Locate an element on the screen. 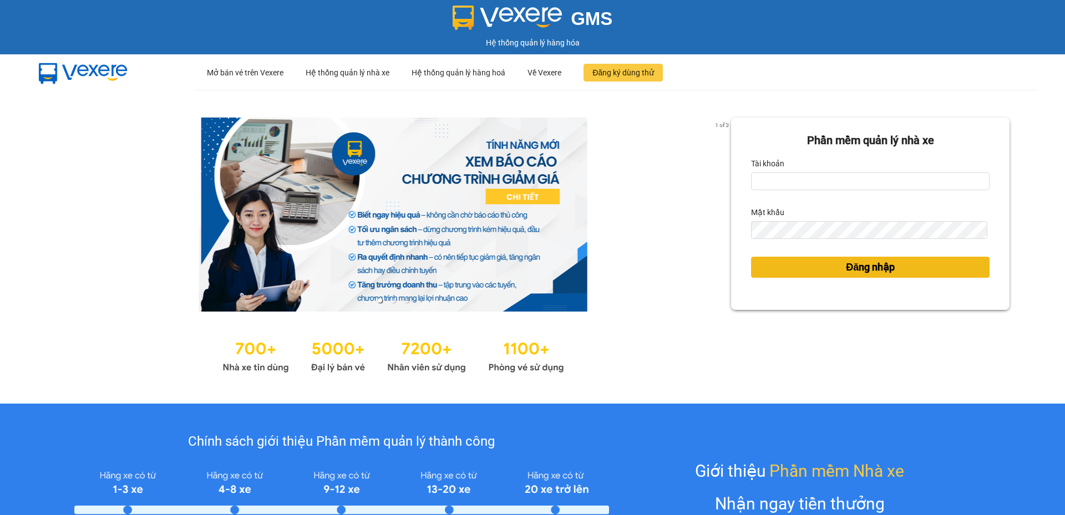 The width and height of the screenshot is (1065, 515). label: Mật khẩu is located at coordinates (768, 213).